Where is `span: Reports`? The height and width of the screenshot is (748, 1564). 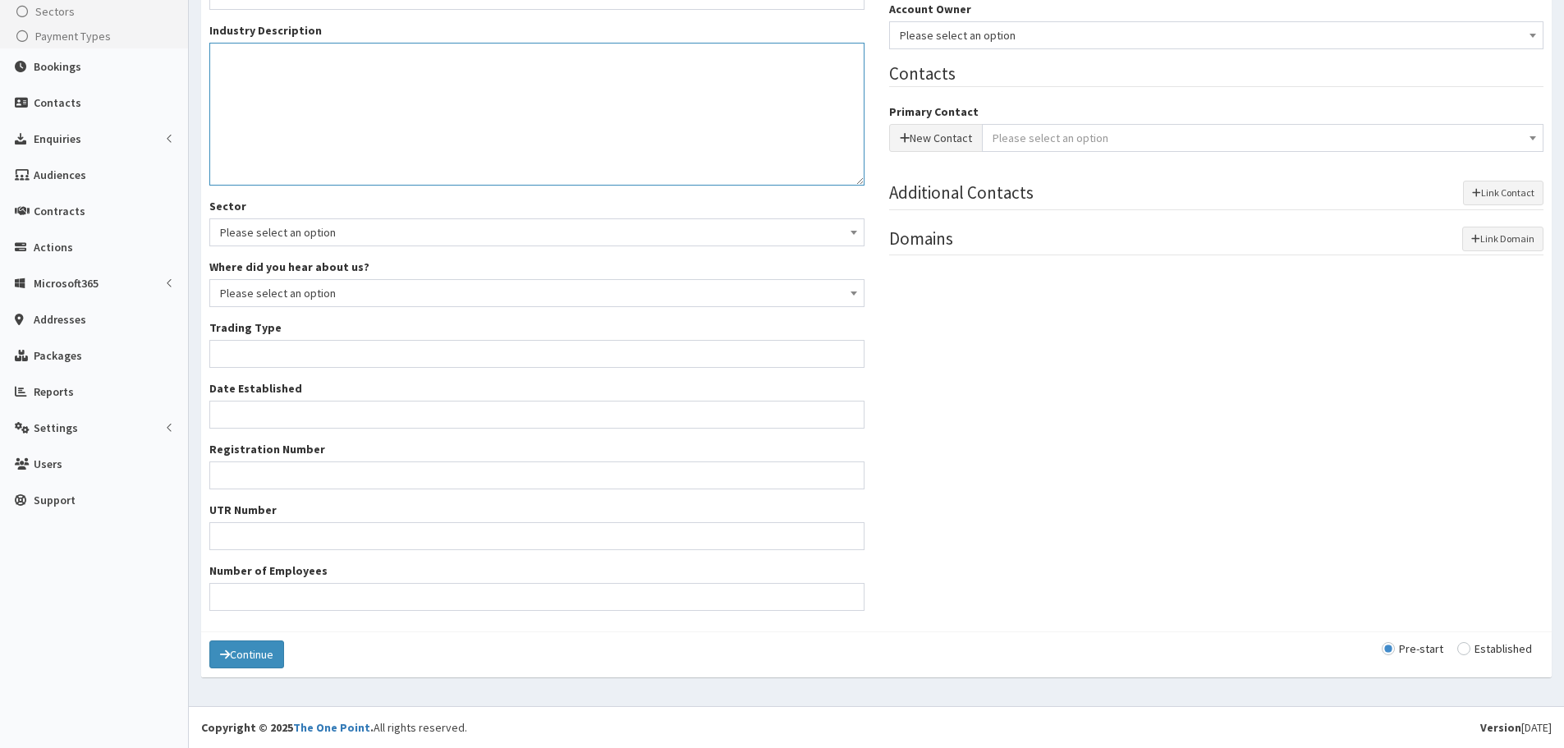 span: Reports is located at coordinates (53, 392).